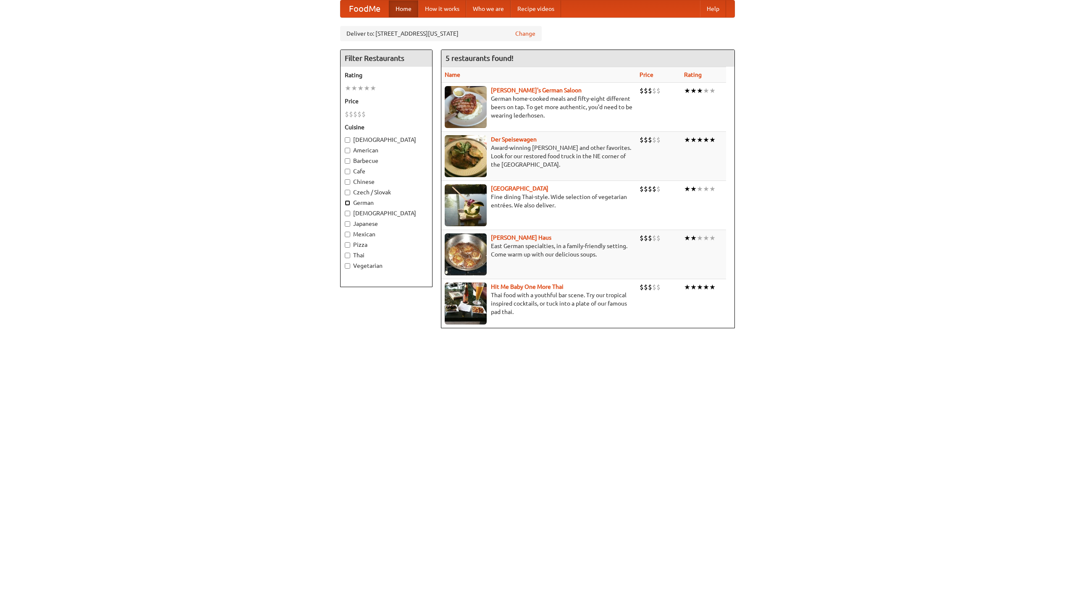 The image size is (1075, 594). Describe the element at coordinates (386, 234) in the screenshot. I see `label: Mexican` at that location.